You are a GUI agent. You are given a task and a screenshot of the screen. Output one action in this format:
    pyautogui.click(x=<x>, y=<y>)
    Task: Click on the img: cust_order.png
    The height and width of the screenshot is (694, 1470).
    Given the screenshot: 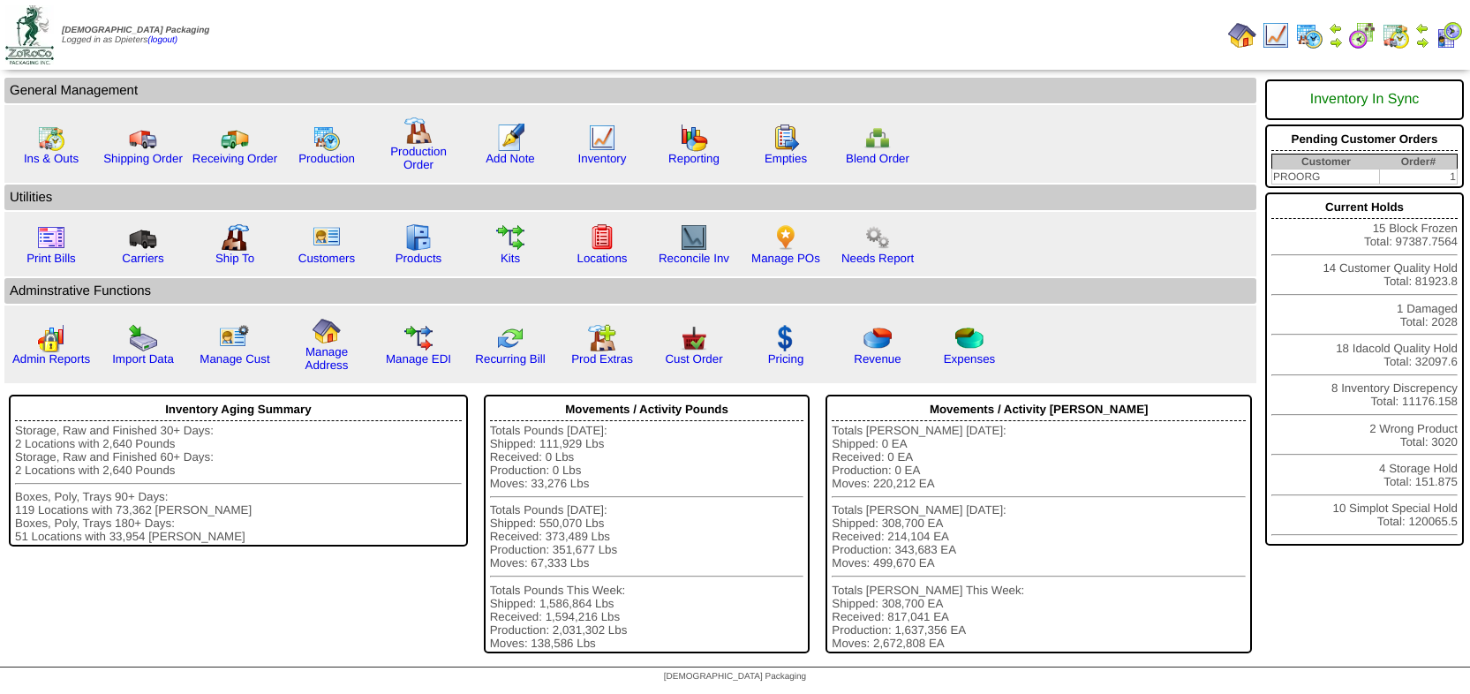 What is the action you would take?
    pyautogui.click(x=694, y=338)
    